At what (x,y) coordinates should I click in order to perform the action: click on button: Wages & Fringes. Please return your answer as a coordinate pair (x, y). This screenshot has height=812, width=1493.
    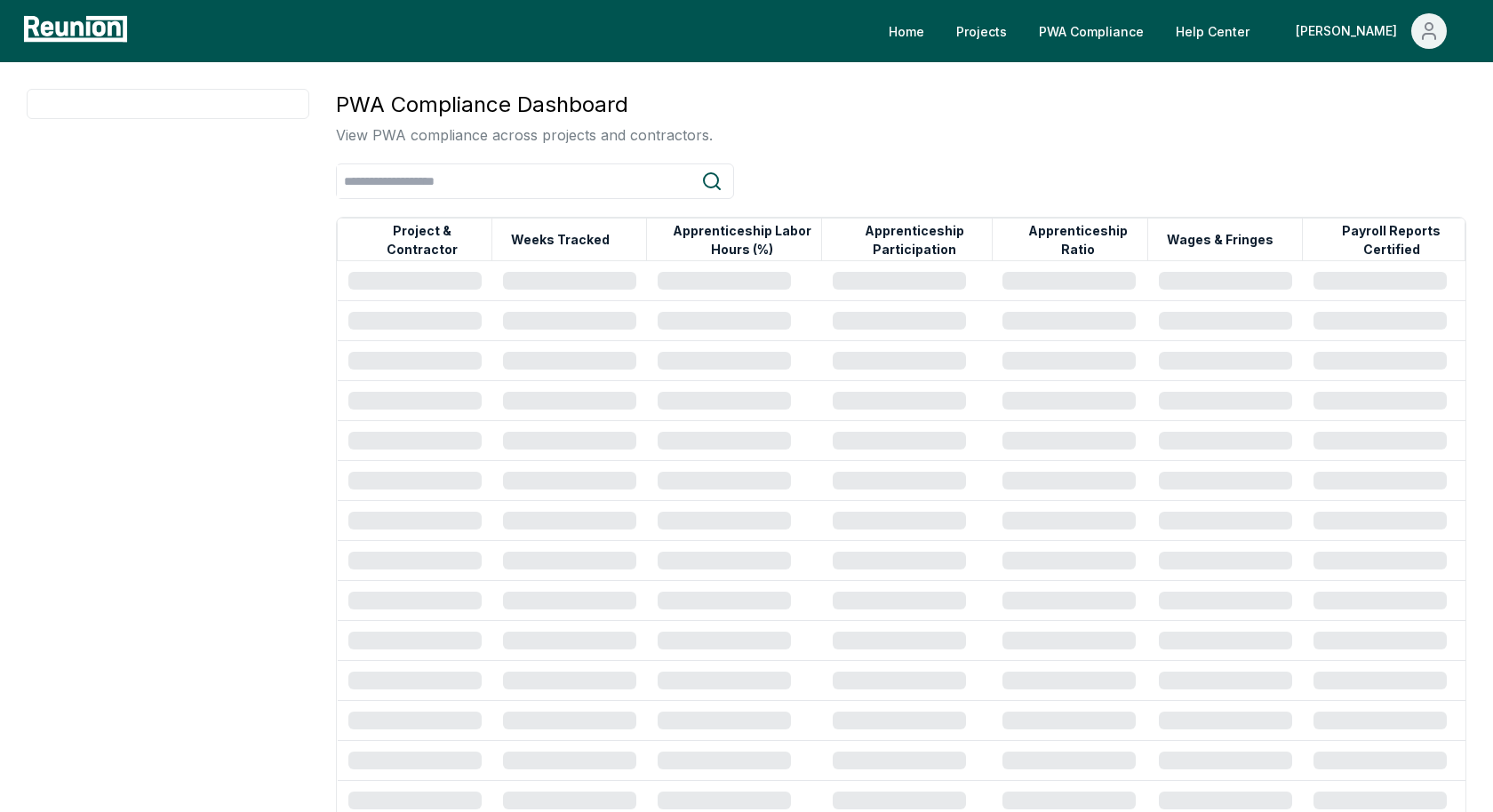
    Looking at the image, I should click on (1220, 240).